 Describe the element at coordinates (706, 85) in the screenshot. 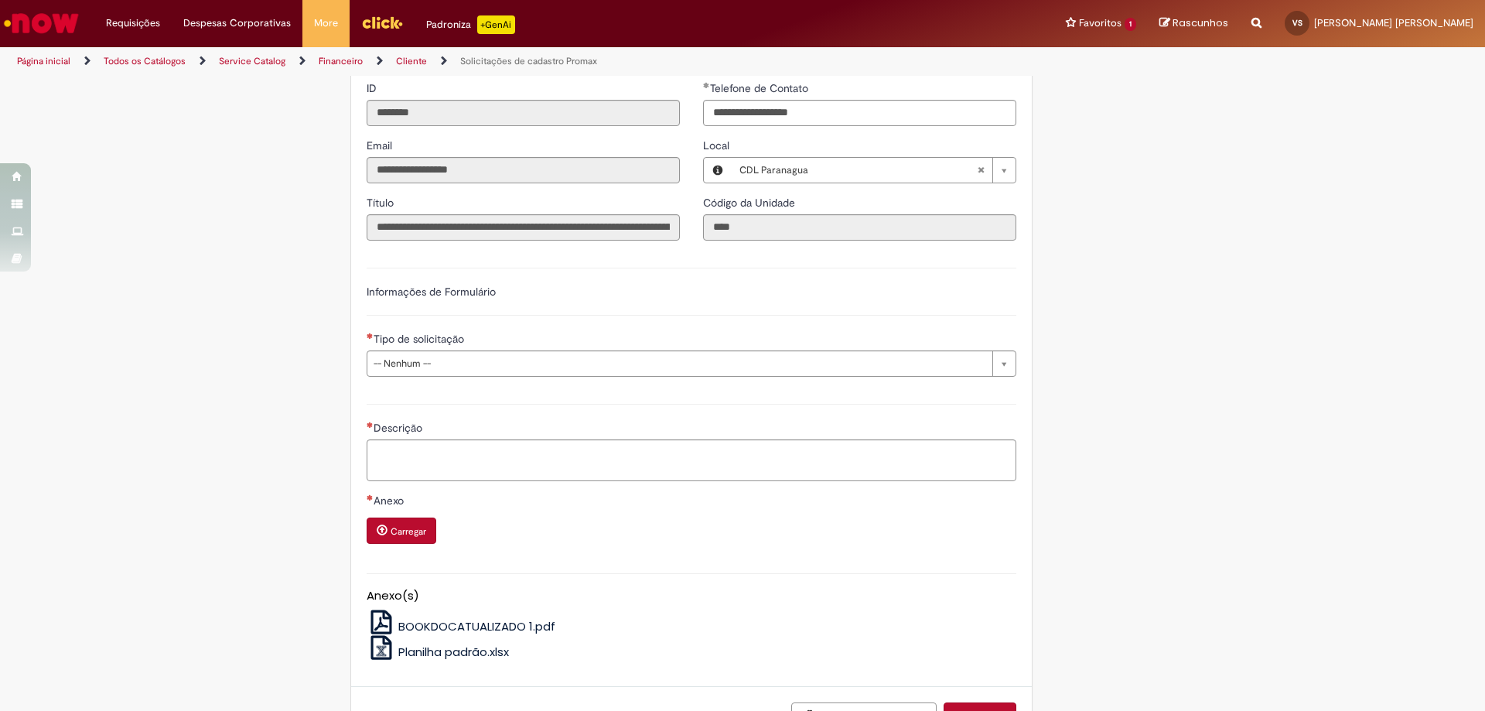

I see `span: Obrigatório Preenchido` at that location.